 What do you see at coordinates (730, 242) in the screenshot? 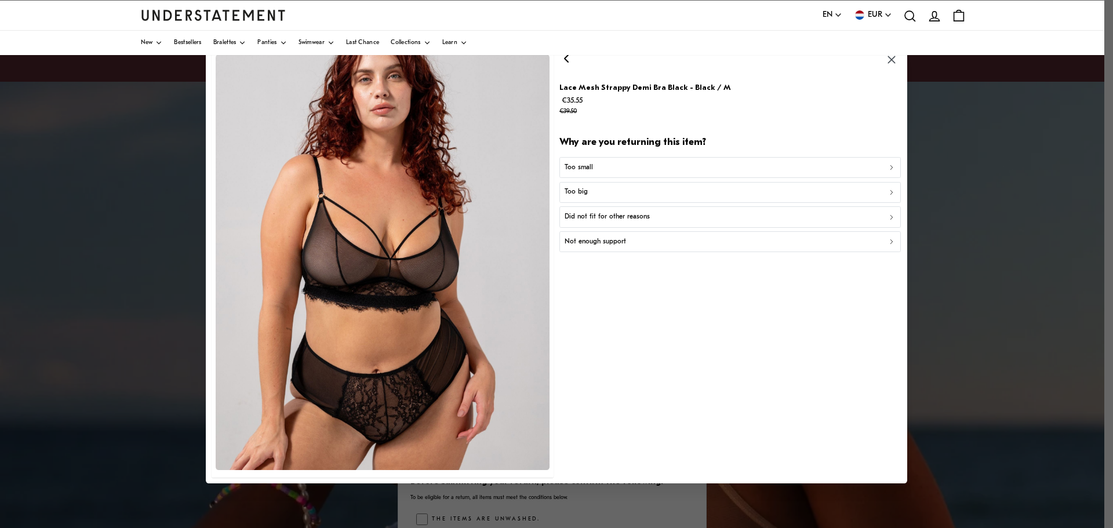
I see `button: Not enough support` at bounding box center [730, 242].